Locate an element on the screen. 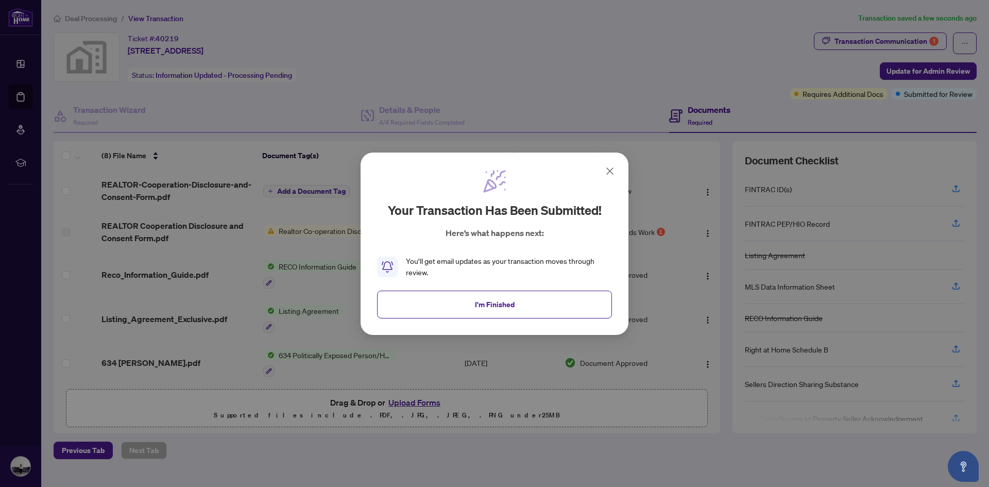 This screenshot has width=989, height=487. h2: Your transaction has been submitted! is located at coordinates (494, 210).